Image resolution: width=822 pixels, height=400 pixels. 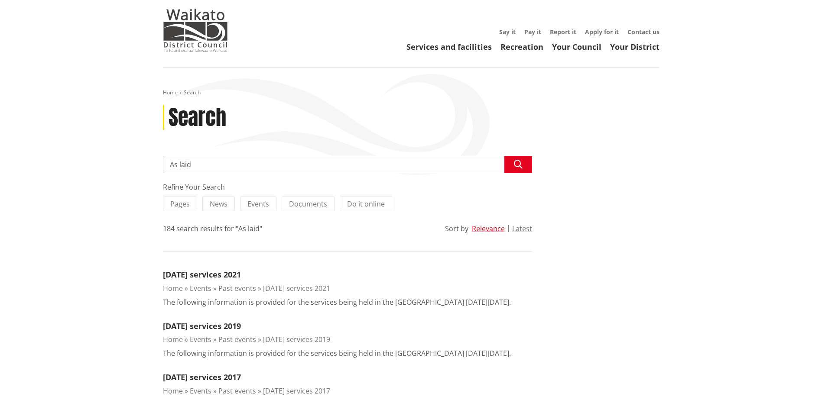 What do you see at coordinates (522, 47) in the screenshot?
I see `a: Recreation` at bounding box center [522, 47].